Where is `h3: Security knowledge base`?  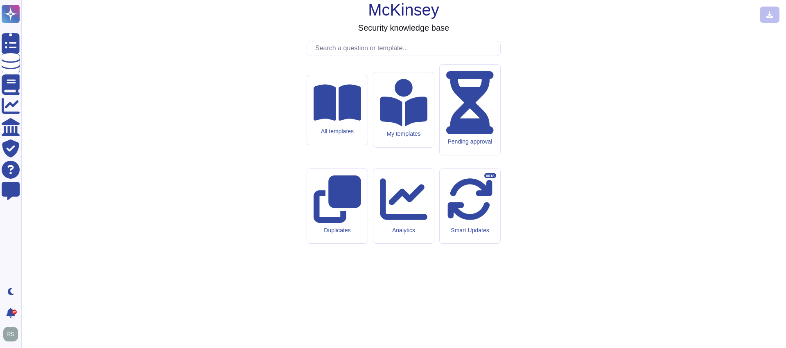 h3: Security knowledge base is located at coordinates (404, 28).